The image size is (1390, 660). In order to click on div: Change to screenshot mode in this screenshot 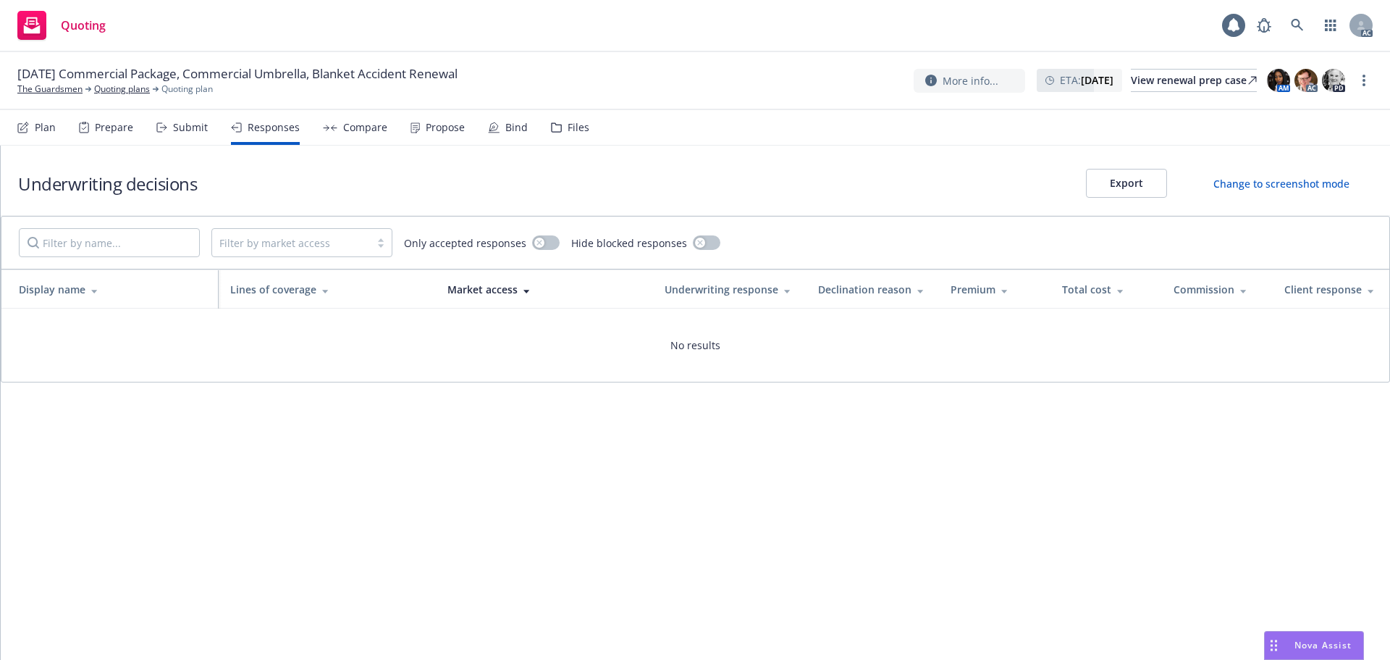, I will do `click(1282, 183)`.